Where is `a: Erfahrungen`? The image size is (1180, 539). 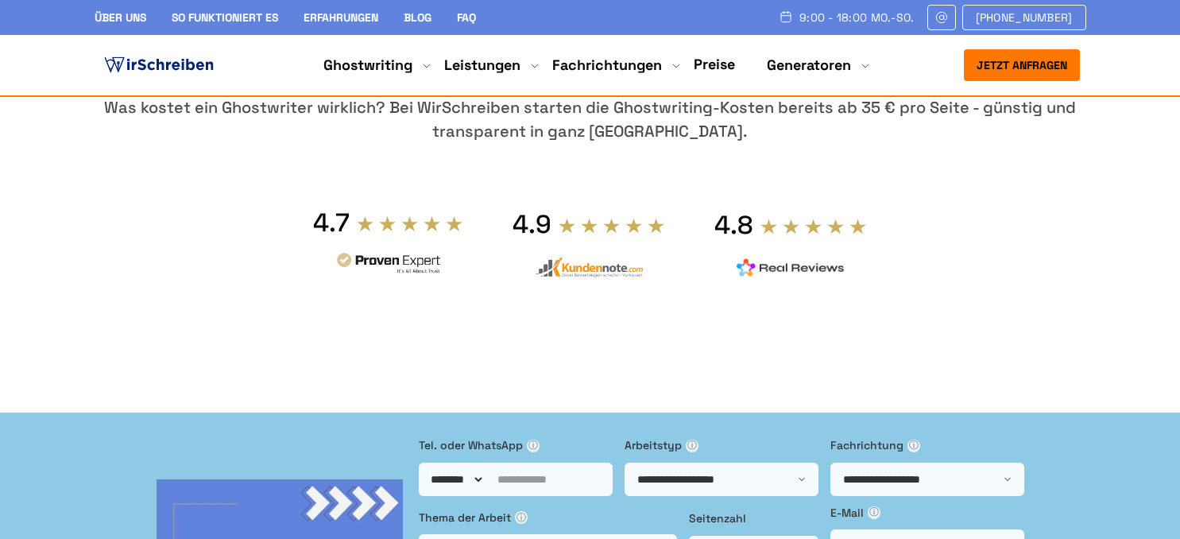
a: Erfahrungen is located at coordinates (341, 17).